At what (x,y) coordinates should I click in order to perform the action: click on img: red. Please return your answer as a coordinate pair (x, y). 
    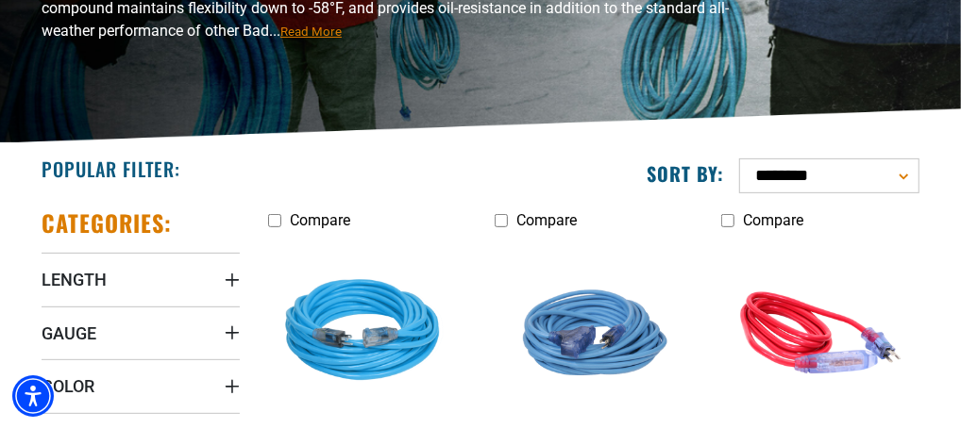
    Looking at the image, I should click on (820, 333).